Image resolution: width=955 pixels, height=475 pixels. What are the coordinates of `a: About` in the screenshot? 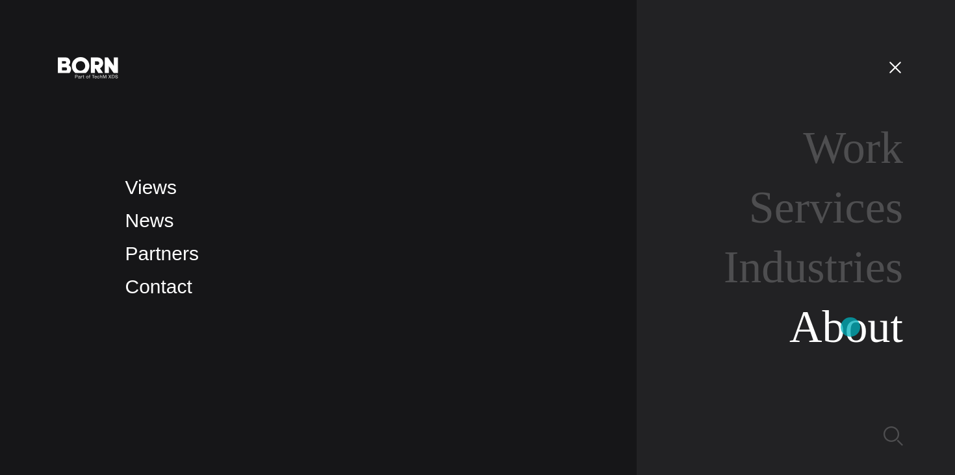 It's located at (845, 327).